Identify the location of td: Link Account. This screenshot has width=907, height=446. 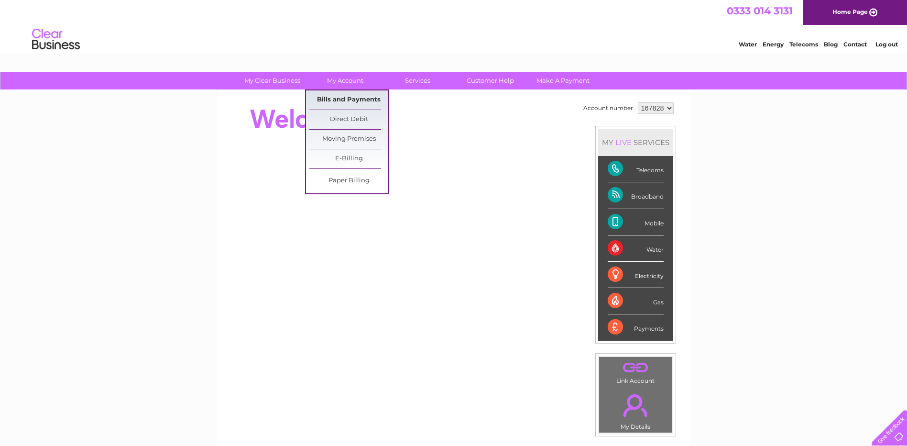
(635, 371).